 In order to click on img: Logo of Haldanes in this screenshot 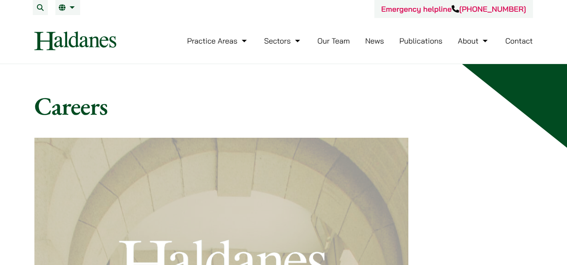, I will do `click(75, 41)`.